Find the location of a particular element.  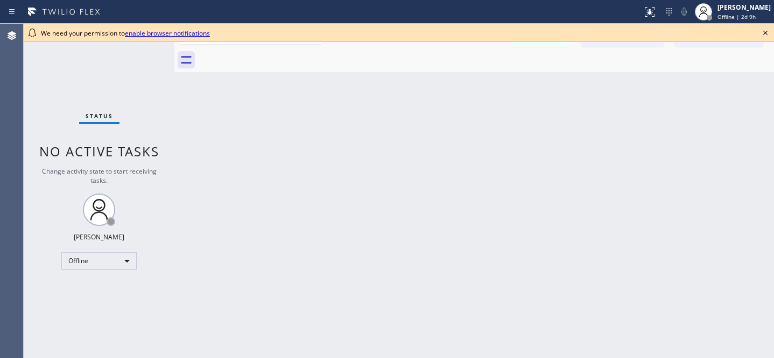

span: We need your permission to is located at coordinates (125, 33).